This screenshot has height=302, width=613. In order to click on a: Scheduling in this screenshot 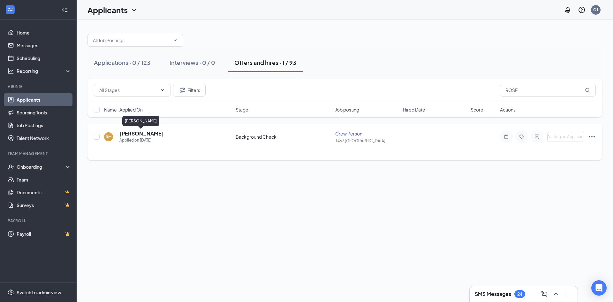, I will do `click(44, 58)`.